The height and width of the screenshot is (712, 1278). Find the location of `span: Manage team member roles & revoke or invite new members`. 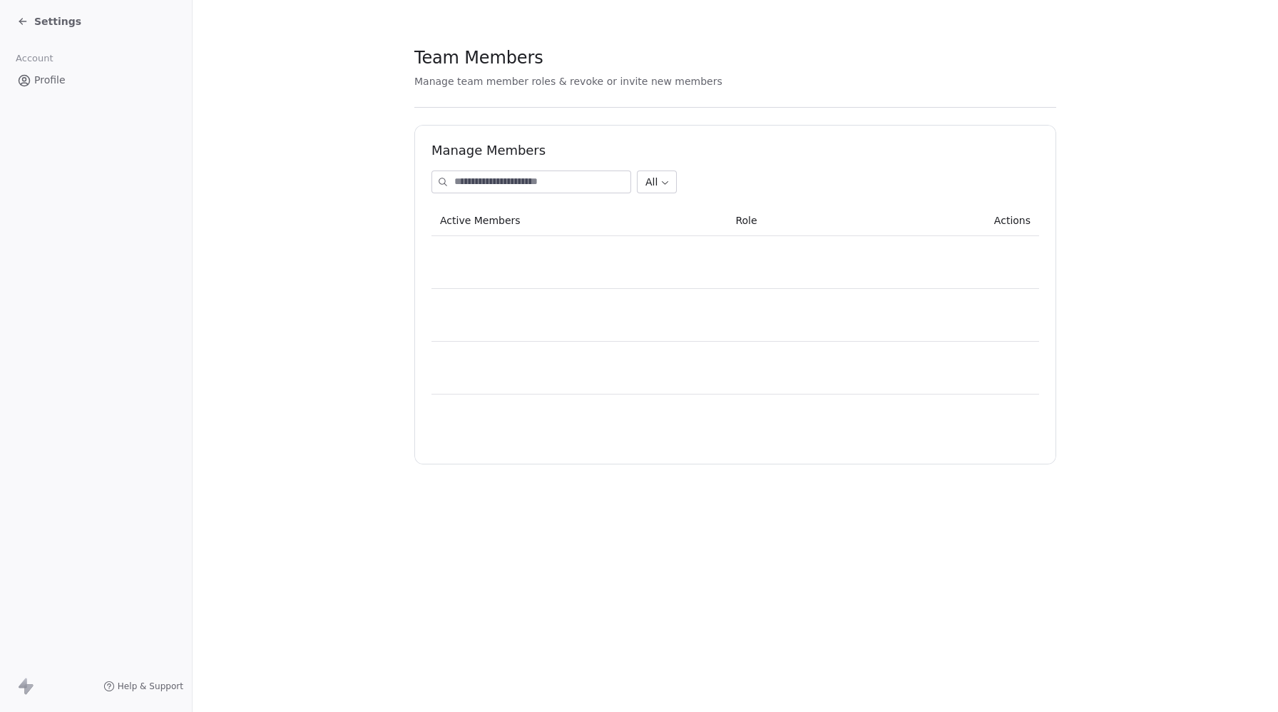

span: Manage team member roles & revoke or invite new members is located at coordinates (568, 81).